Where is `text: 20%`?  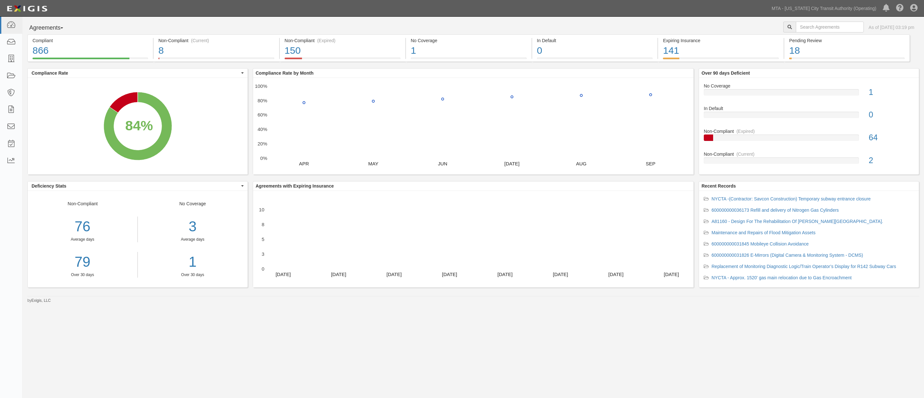
text: 20% is located at coordinates (262, 144).